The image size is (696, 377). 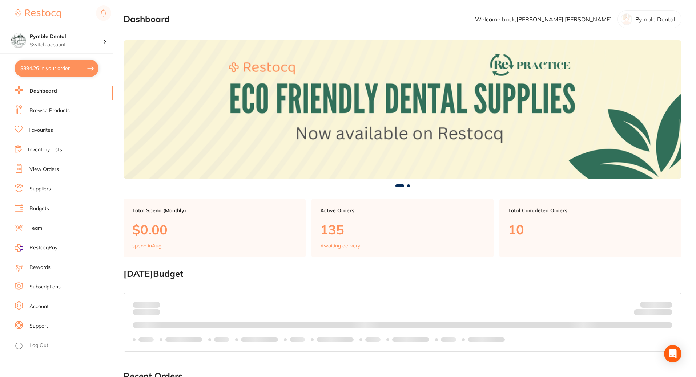 What do you see at coordinates (402, 230) in the screenshot?
I see `p: 135` at bounding box center [402, 230].